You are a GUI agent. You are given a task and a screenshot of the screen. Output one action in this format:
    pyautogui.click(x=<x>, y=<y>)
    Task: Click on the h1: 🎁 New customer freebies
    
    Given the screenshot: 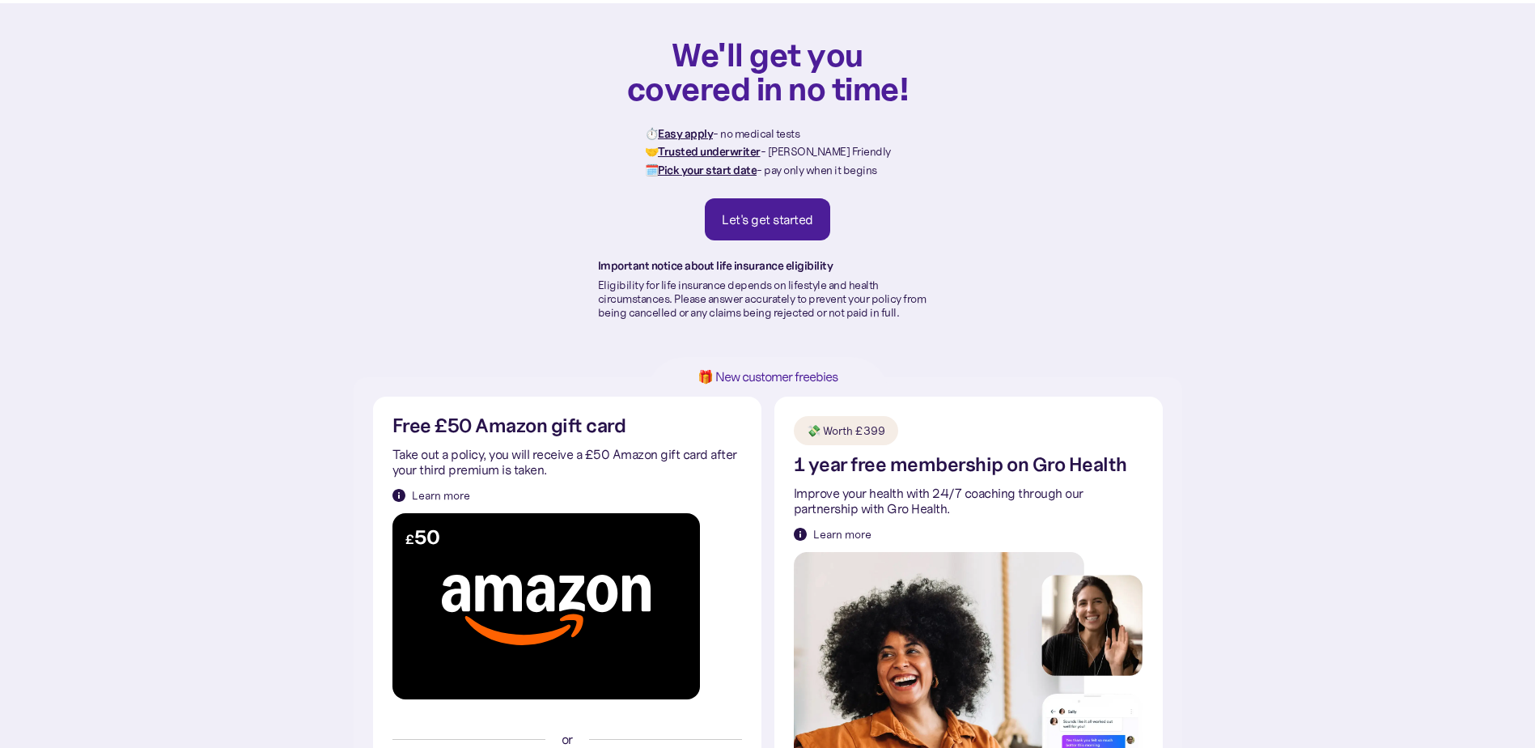 What is the action you would take?
    pyautogui.click(x=768, y=376)
    